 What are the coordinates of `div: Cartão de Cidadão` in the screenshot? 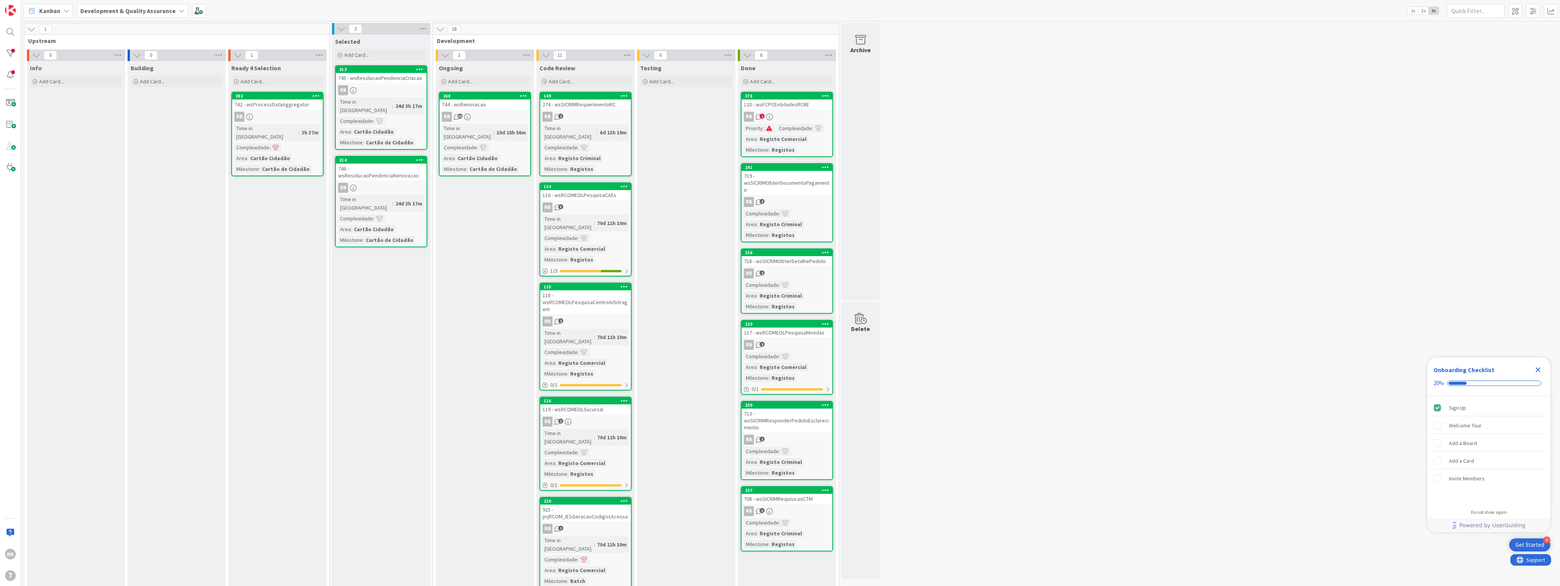 It's located at (390, 240).